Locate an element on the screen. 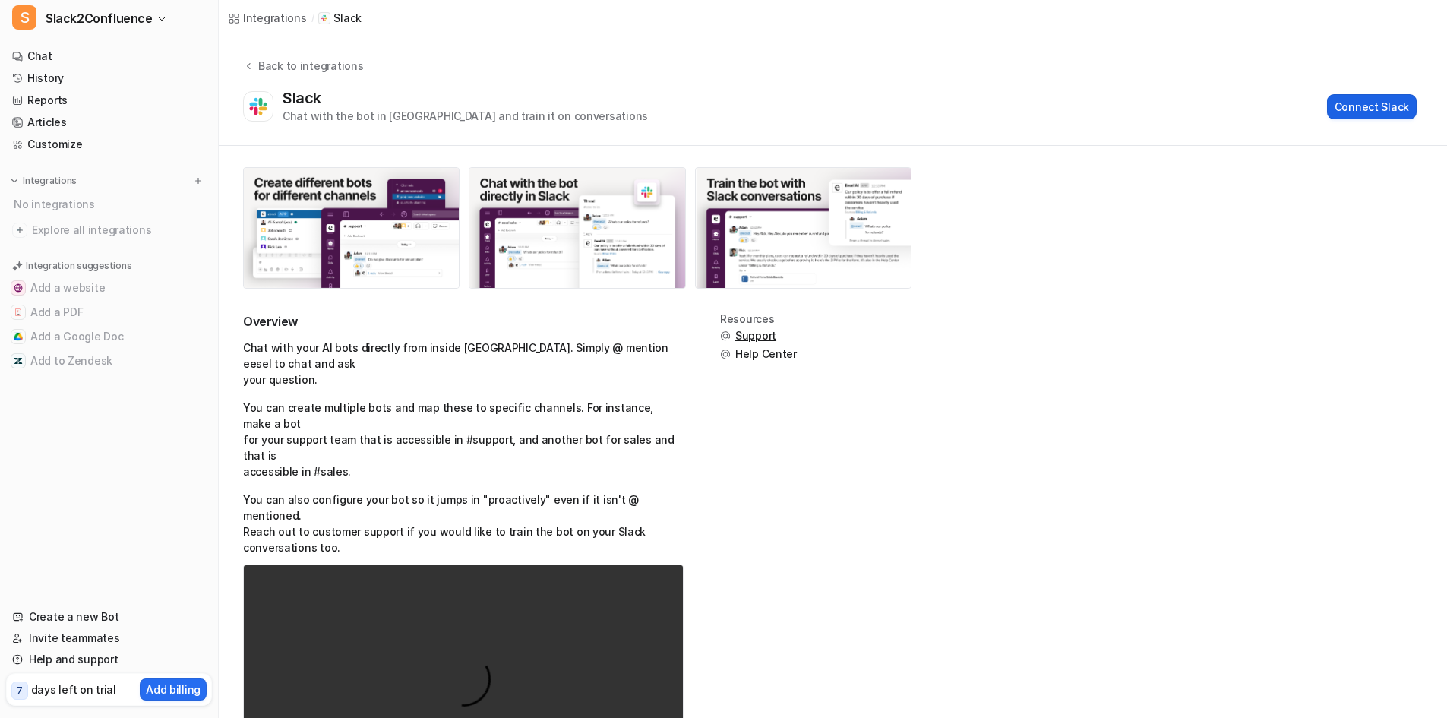  img: Add a website is located at coordinates (18, 288).